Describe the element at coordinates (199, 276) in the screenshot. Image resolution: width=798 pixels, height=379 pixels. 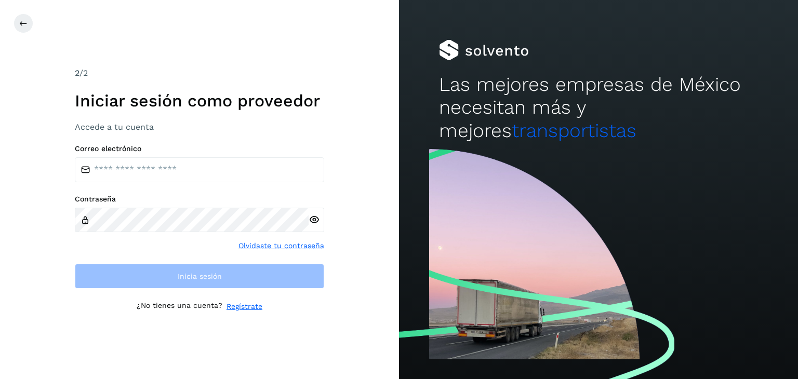
I see `span: Inicia sesión` at that location.